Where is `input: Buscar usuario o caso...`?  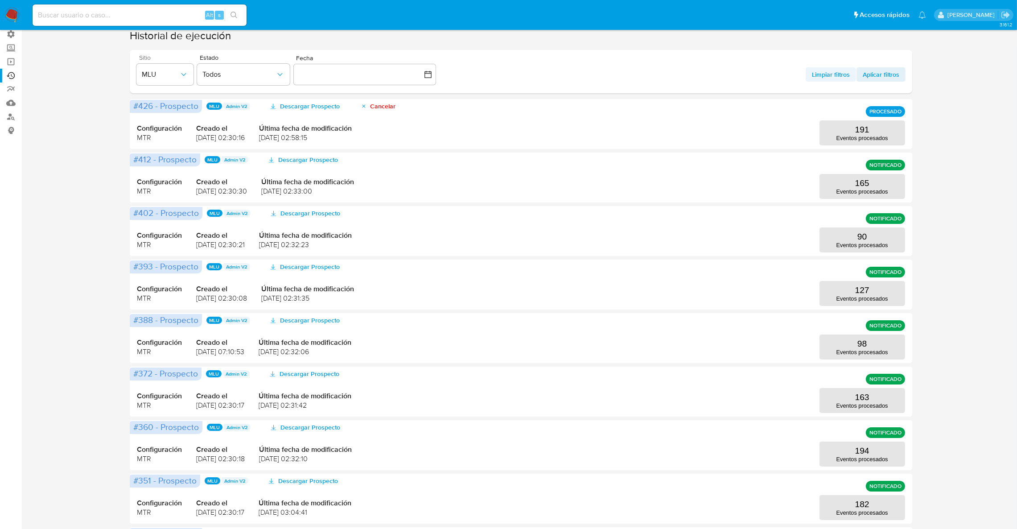 input: Buscar usuario o caso... is located at coordinates (140, 15).